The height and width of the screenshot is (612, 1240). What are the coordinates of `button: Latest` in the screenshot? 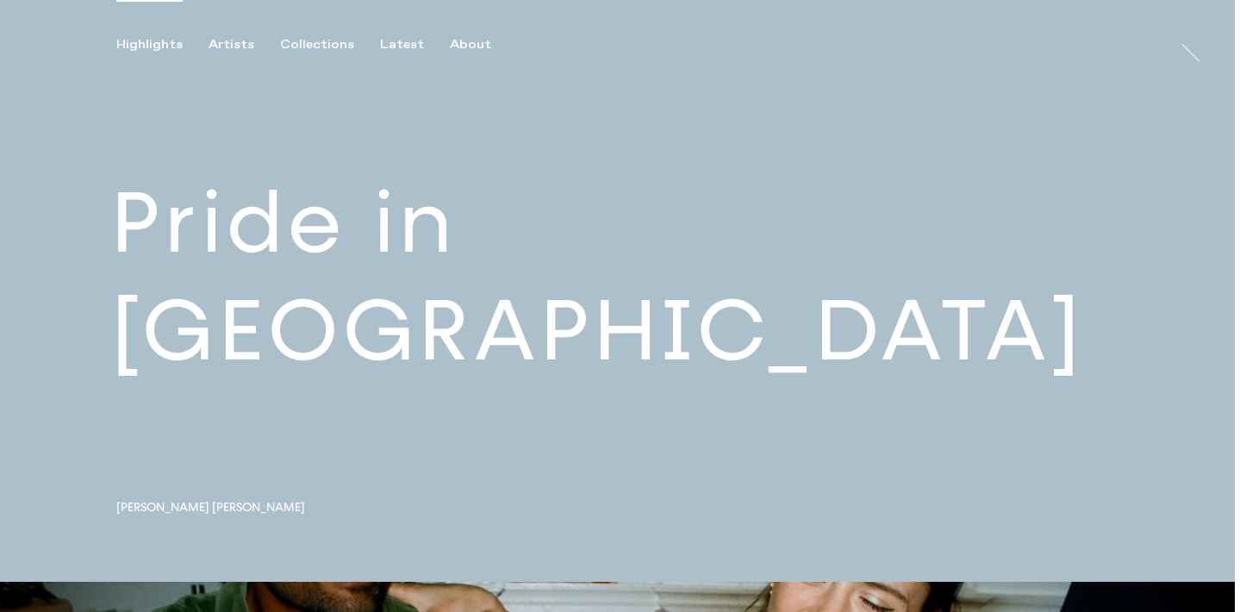 It's located at (414, 45).